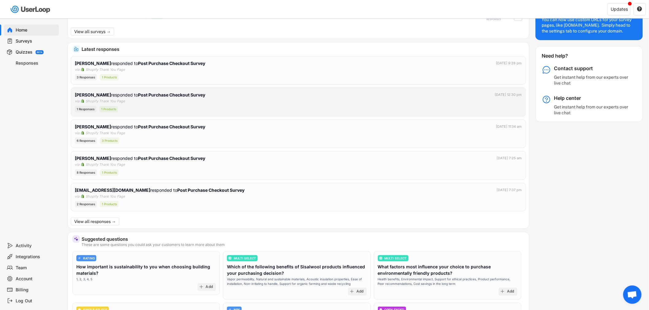 This screenshot has height=310, width=649. I want to click on div: Suggested questions, so click(303, 239).